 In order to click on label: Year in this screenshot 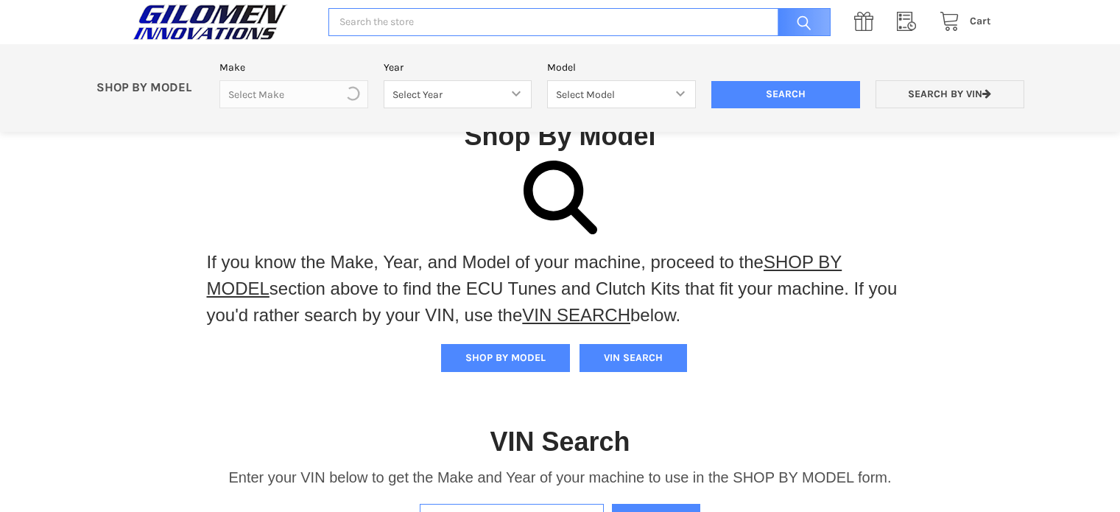, I will do `click(458, 67)`.